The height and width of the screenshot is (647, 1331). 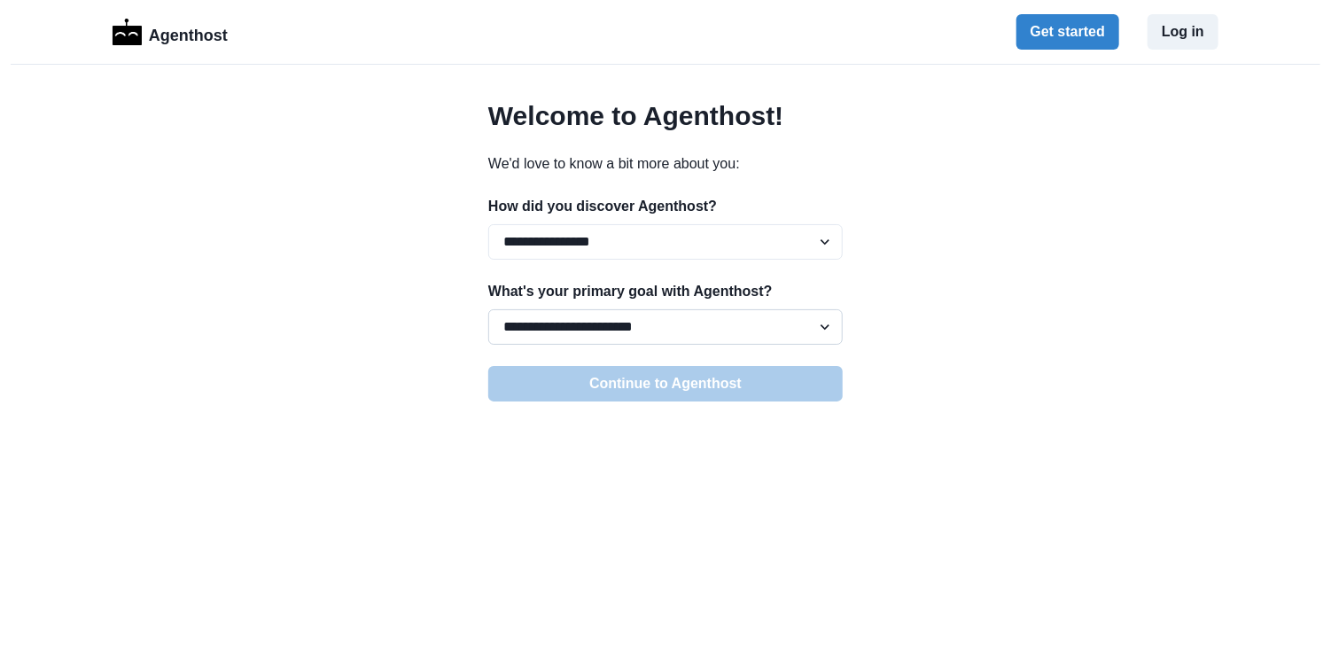 I want to click on img: Logo, so click(x=127, y=32).